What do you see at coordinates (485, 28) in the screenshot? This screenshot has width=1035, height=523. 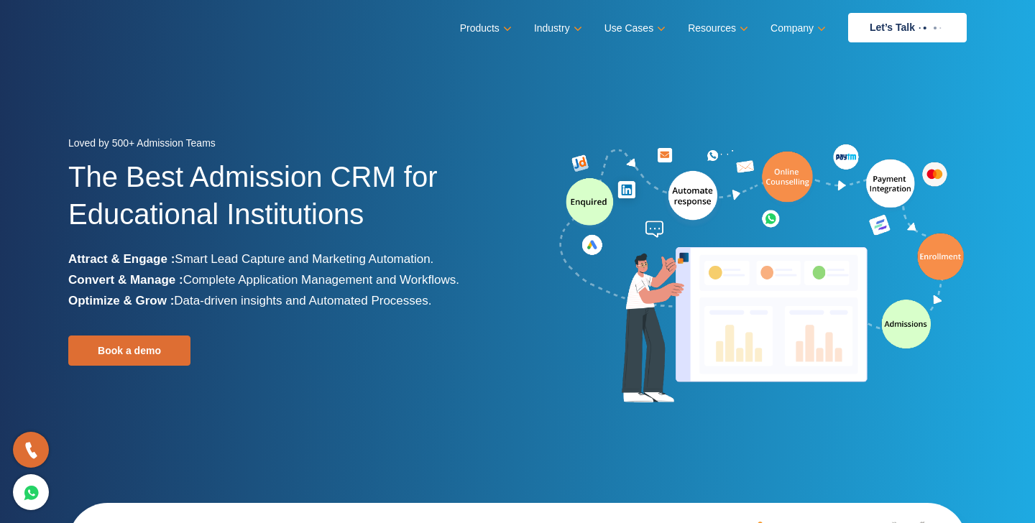 I see `a: Products` at bounding box center [485, 28].